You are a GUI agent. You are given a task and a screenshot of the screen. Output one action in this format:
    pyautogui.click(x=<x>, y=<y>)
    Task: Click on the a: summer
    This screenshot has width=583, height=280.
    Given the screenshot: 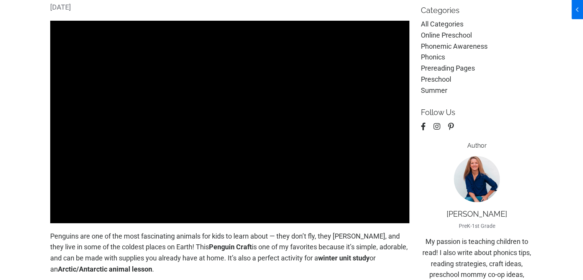 What is the action you would take?
    pyautogui.click(x=477, y=90)
    